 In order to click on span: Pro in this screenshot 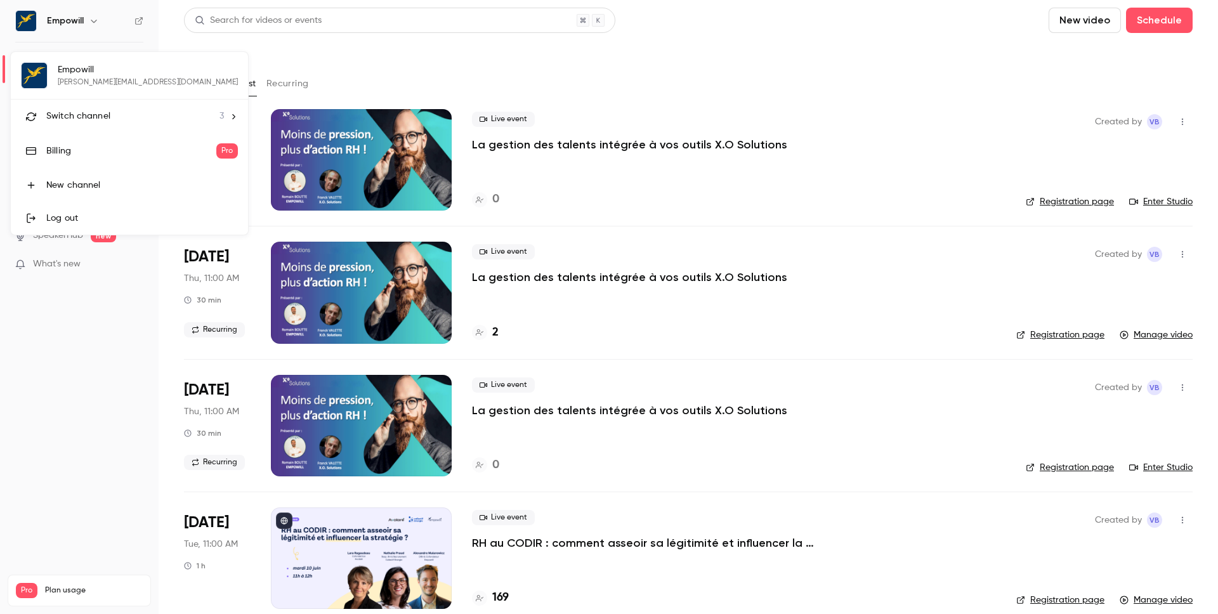, I will do `click(227, 151)`.